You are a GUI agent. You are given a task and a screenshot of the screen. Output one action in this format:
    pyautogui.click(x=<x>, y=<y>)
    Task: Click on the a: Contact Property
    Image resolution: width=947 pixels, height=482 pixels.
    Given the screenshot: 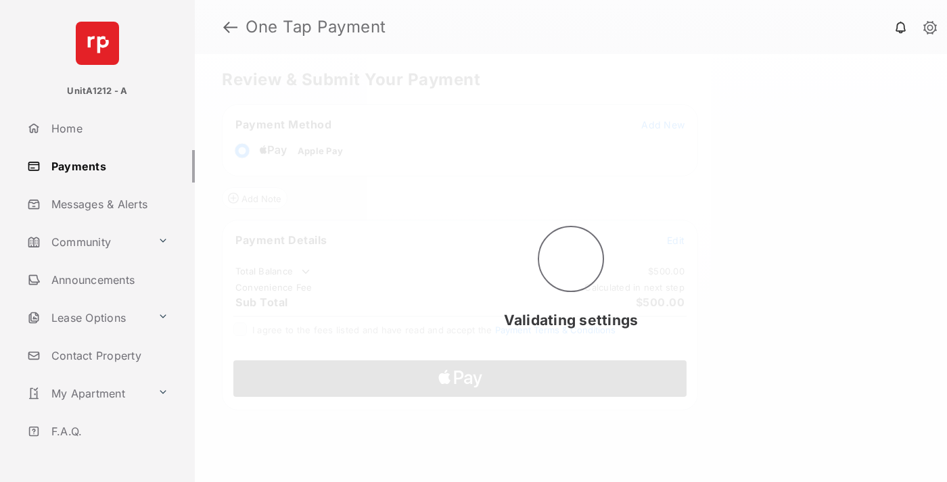 What is the action you would take?
    pyautogui.click(x=108, y=356)
    